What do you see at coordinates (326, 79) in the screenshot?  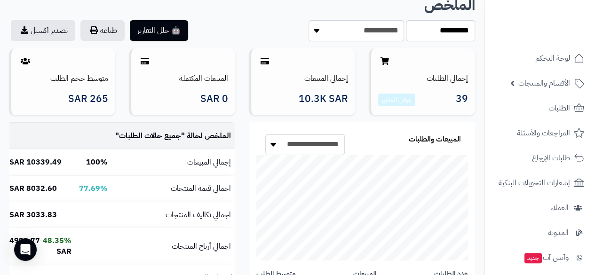 I see `a: إجمالي المبيعات` at bounding box center [326, 79].